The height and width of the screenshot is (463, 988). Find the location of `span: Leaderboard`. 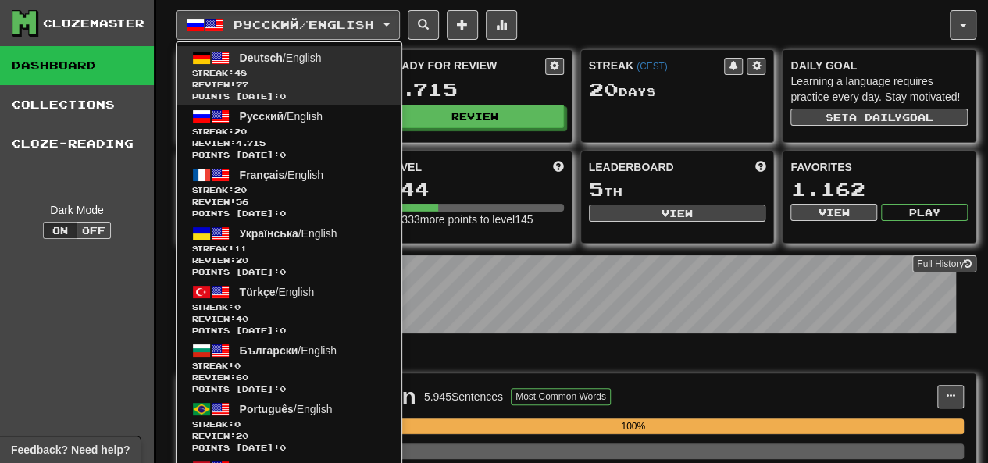

span: Leaderboard is located at coordinates (631, 167).